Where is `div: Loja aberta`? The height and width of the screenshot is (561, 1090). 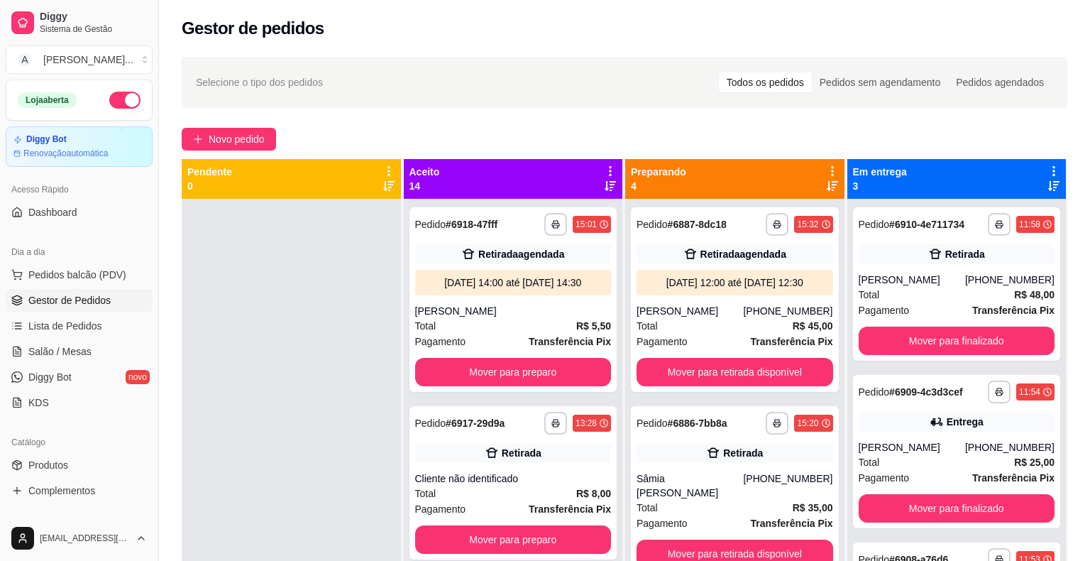
div: Loja aberta is located at coordinates (47, 100).